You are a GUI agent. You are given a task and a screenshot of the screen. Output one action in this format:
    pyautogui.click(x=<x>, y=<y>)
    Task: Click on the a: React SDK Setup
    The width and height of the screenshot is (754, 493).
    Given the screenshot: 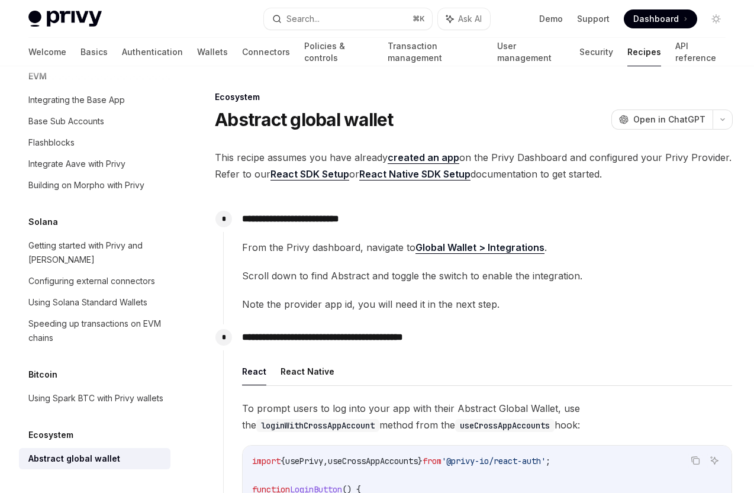 What is the action you would take?
    pyautogui.click(x=310, y=174)
    